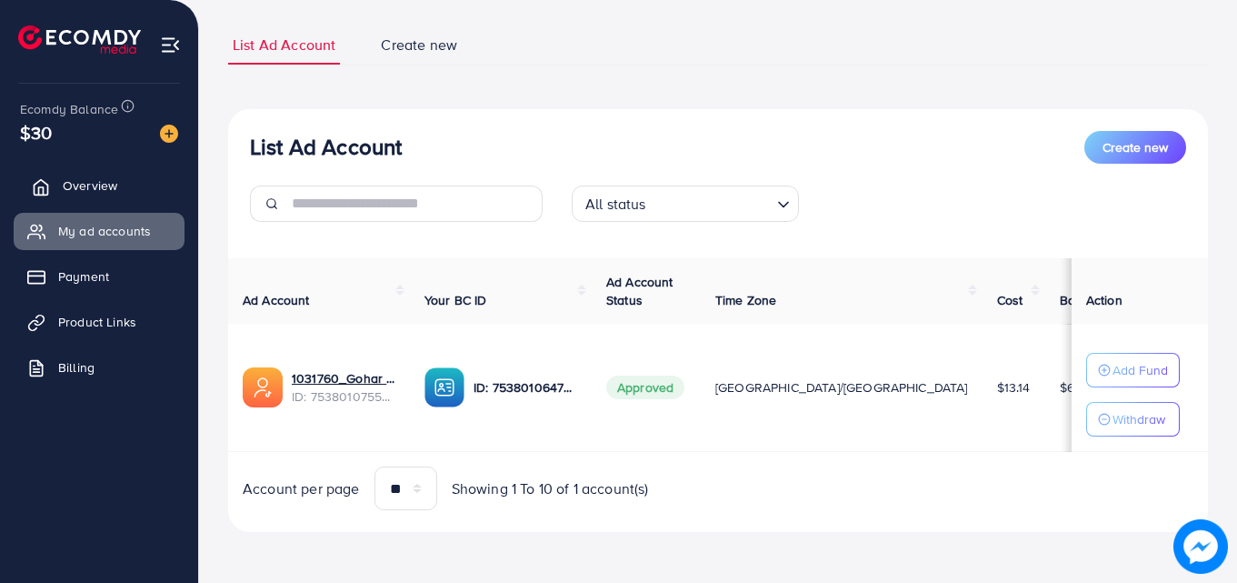 The width and height of the screenshot is (1237, 583). Describe the element at coordinates (79, 39) in the screenshot. I see `img: logo` at that location.